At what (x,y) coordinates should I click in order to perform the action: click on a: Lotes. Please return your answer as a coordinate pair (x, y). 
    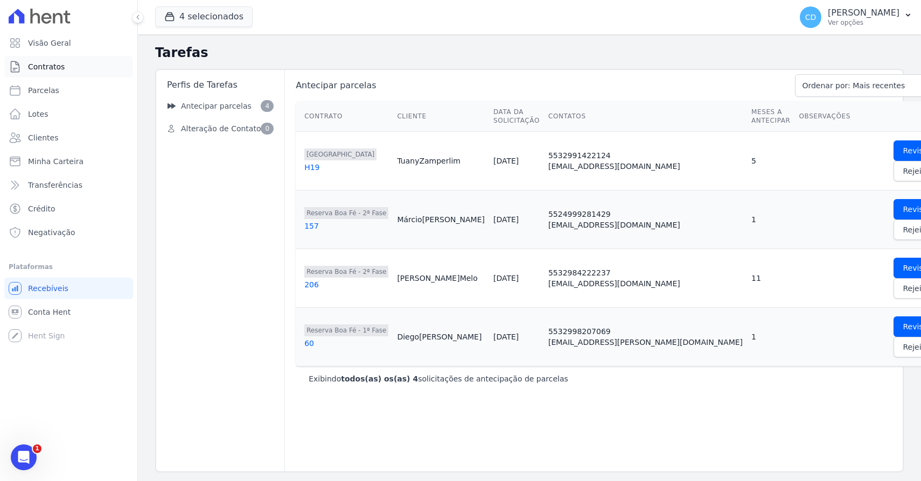
    Looking at the image, I should click on (68, 114).